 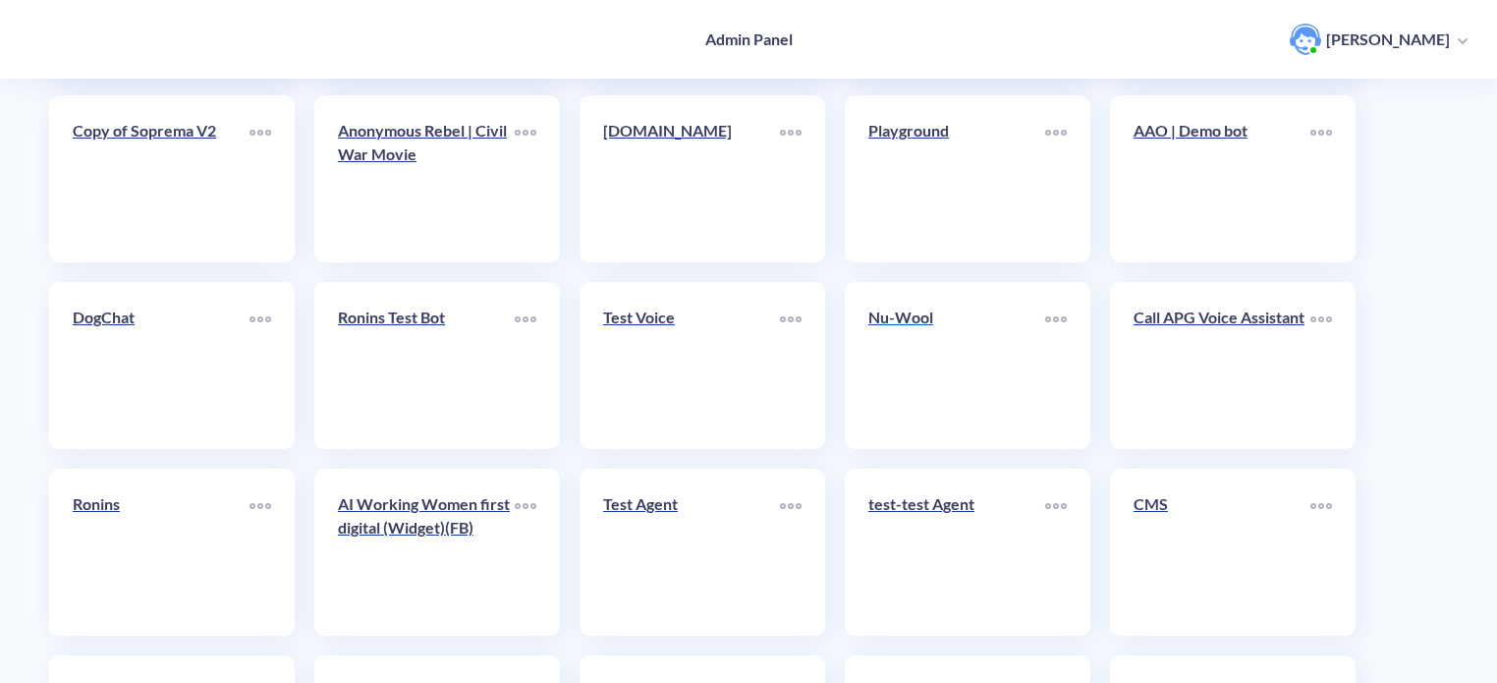 What do you see at coordinates (957, 365) in the screenshot?
I see `a: Nu-Wool` at bounding box center [957, 365].